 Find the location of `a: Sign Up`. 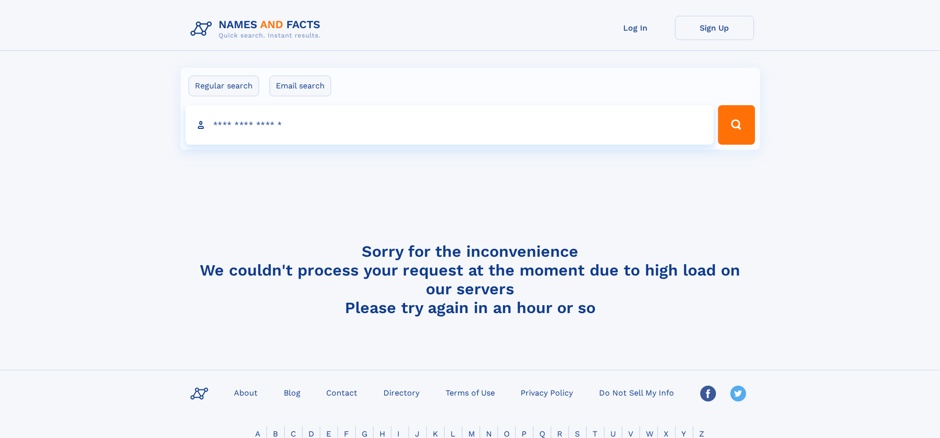

a: Sign Up is located at coordinates (715, 28).